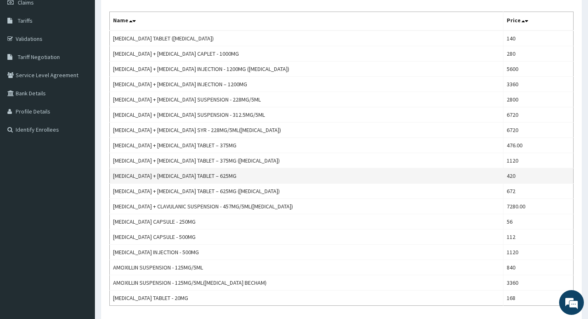 The height and width of the screenshot is (319, 588). What do you see at coordinates (538, 38) in the screenshot?
I see `td: 140` at bounding box center [538, 38].